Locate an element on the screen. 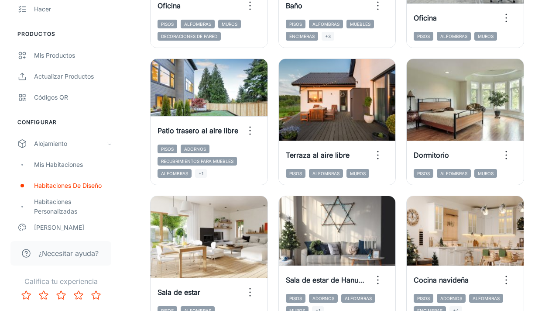  font: ¿Necesitar ayuda? is located at coordinates (68, 253).